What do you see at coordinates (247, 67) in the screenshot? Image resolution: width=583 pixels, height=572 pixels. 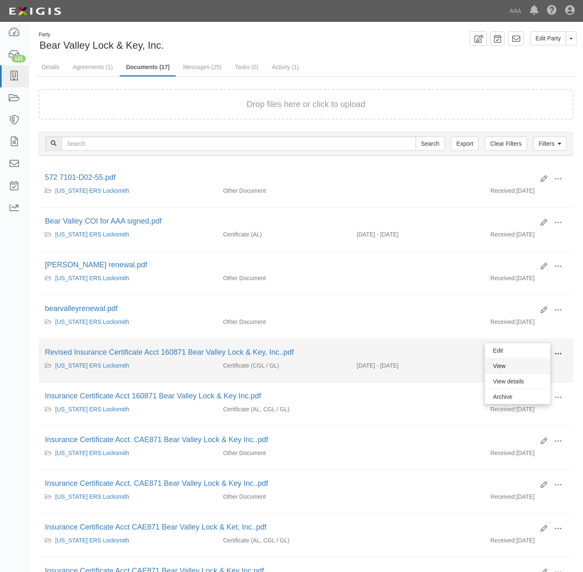 I see `a: Tasks (0)` at bounding box center [247, 67].